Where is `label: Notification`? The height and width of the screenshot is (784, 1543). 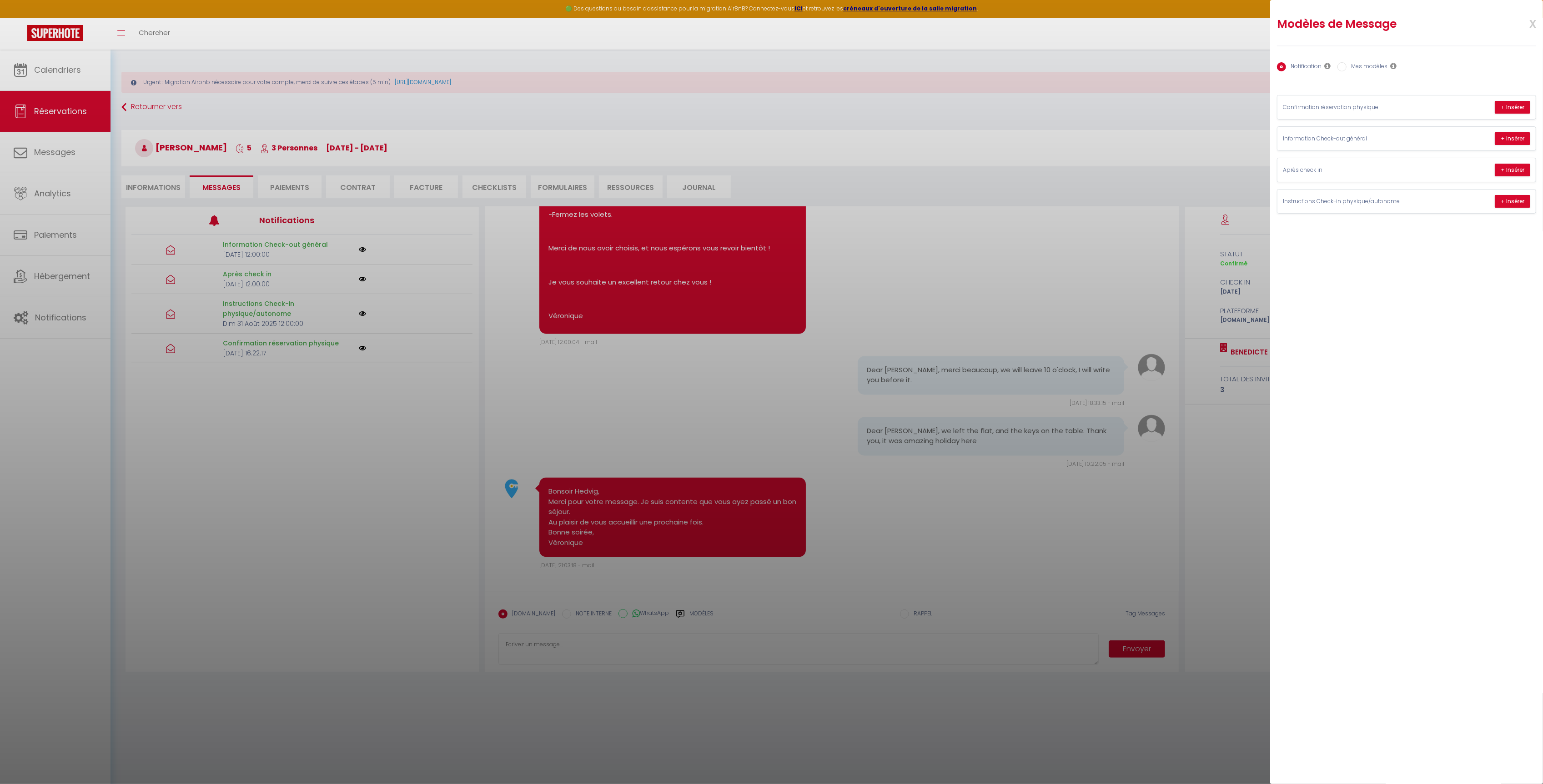 label: Notification is located at coordinates (1305, 67).